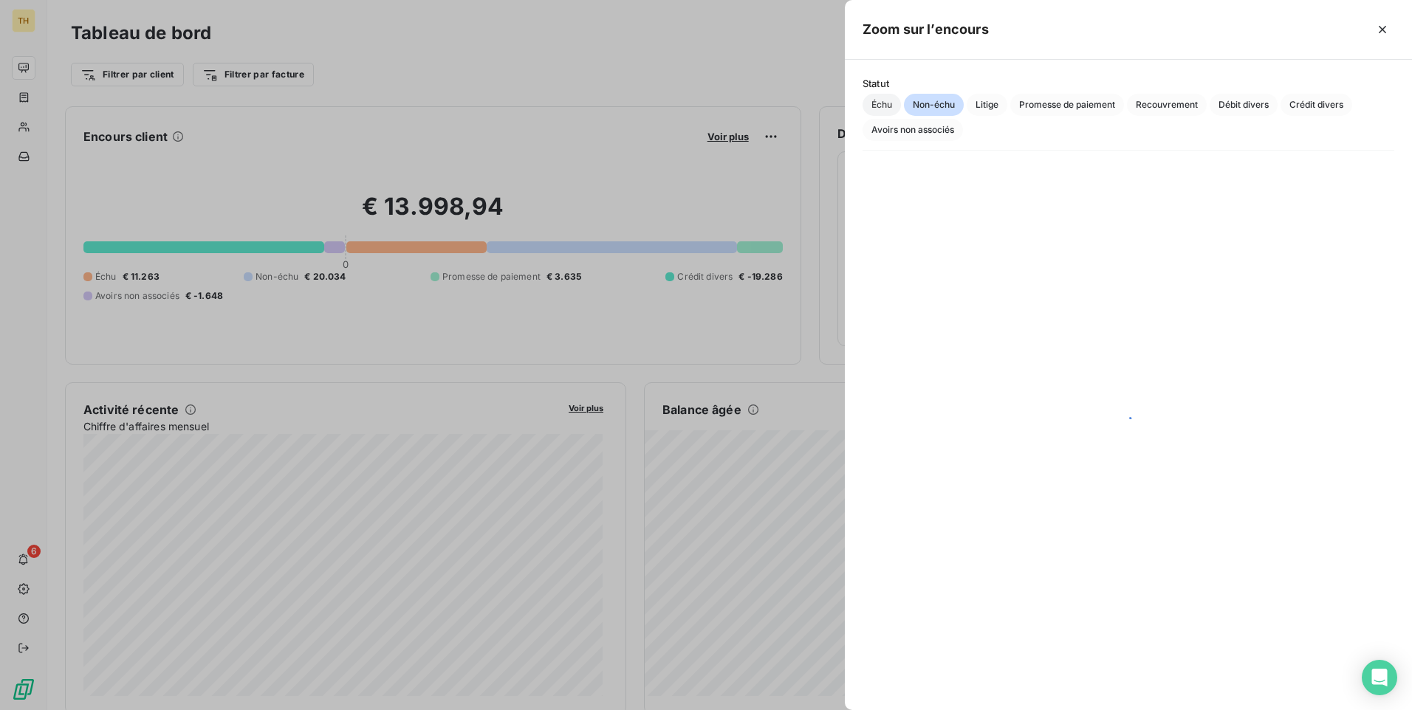 The height and width of the screenshot is (710, 1412). Describe the element at coordinates (882, 105) in the screenshot. I see `span: Échu` at that location.